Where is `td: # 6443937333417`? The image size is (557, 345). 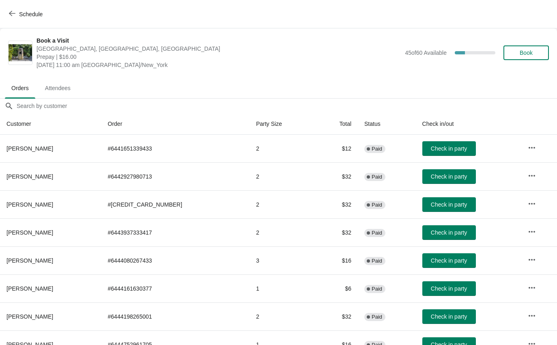 td: # 6443937333417 is located at coordinates (176, 232).